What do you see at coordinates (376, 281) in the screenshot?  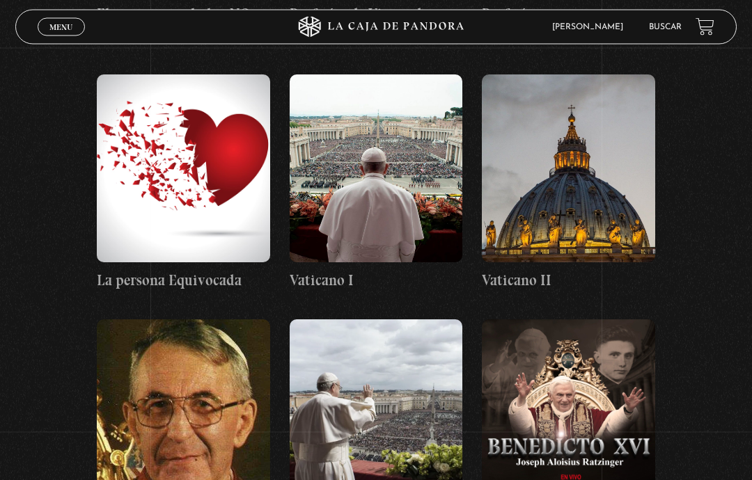 I see `h4: Vaticano I` at bounding box center [376, 281].